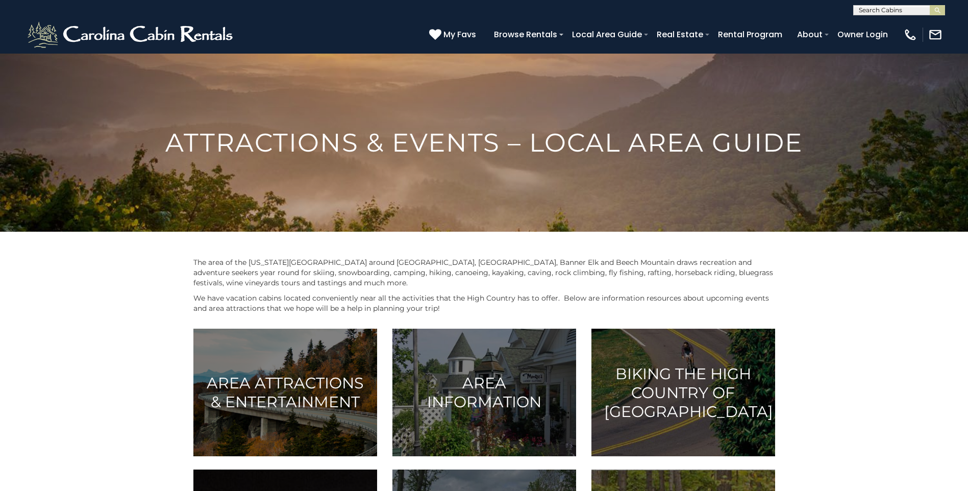 The width and height of the screenshot is (968, 491). Describe the element at coordinates (285, 392) in the screenshot. I see `a: Area Attractions & Entertainment` at that location.